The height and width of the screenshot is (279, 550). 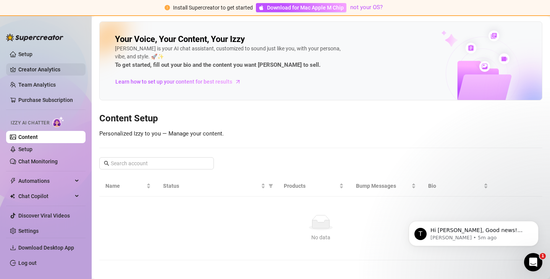 I want to click on span: Status, so click(x=211, y=186).